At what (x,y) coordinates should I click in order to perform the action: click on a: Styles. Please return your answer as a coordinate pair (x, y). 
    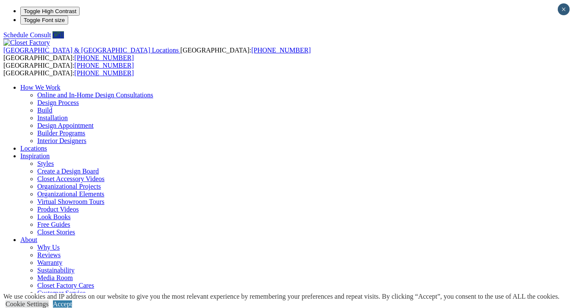
    Looking at the image, I should click on (45, 163).